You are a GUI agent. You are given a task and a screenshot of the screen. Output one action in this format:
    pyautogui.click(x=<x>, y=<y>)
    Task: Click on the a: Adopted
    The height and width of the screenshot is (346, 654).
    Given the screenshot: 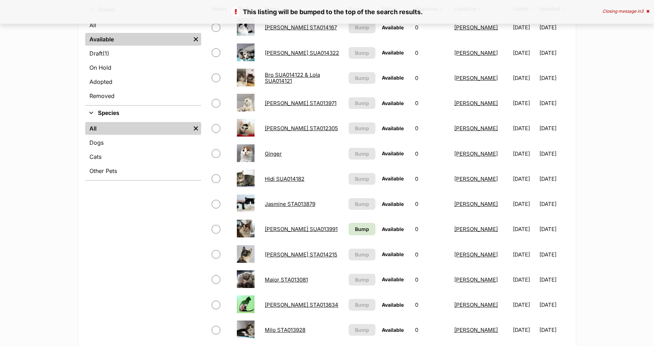 What is the action you would take?
    pyautogui.click(x=143, y=82)
    